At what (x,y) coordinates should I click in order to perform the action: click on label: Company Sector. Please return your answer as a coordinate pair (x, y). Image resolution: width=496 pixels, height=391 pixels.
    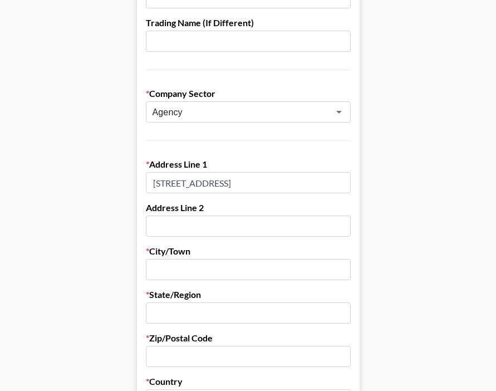
    Looking at the image, I should click on (248, 94).